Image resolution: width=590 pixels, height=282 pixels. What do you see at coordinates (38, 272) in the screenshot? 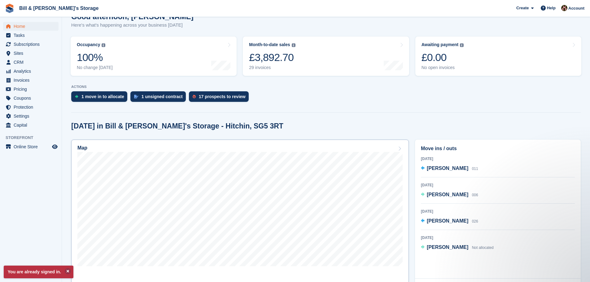
I see `p: You are already signed in.` at bounding box center [38, 272].